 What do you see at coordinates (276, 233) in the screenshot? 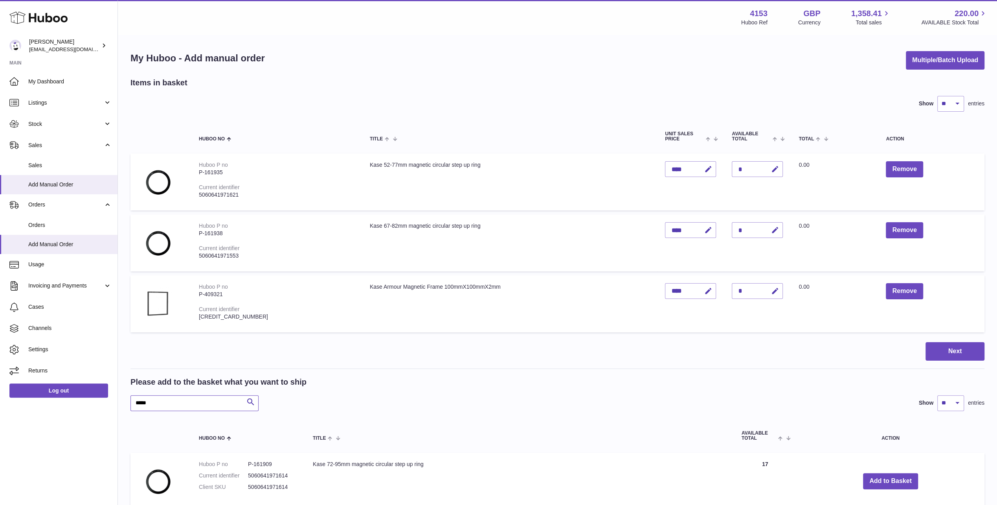
I see `div: P-161938` at bounding box center [276, 233].